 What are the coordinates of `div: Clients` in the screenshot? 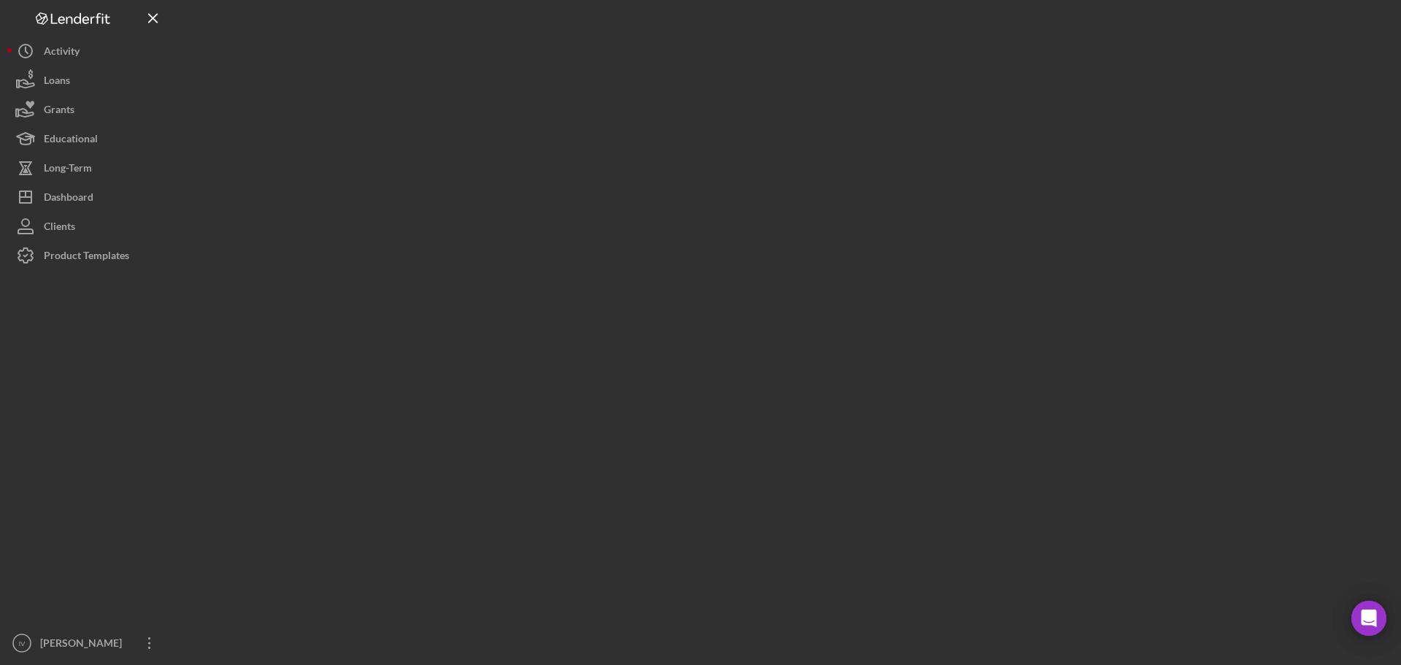 It's located at (59, 228).